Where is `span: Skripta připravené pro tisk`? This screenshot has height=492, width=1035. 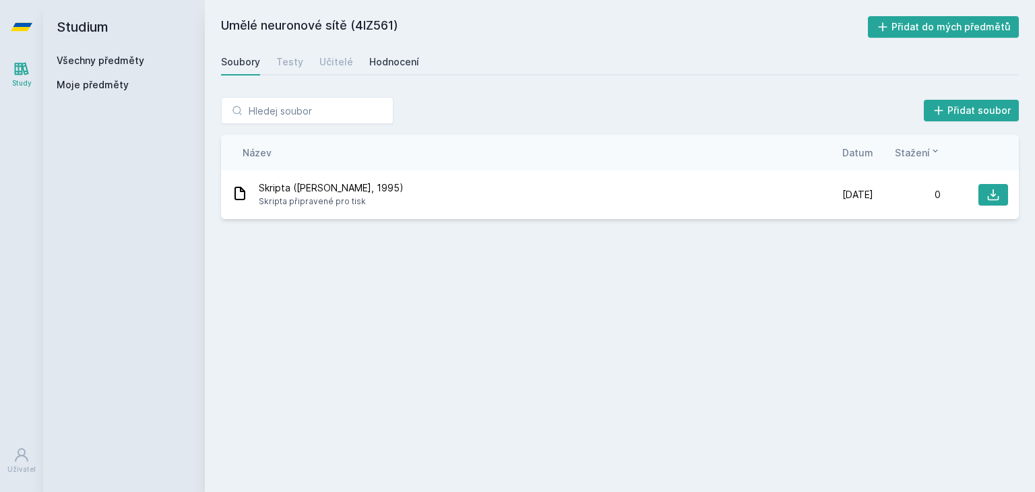
span: Skripta připravené pro tisk is located at coordinates (331, 201).